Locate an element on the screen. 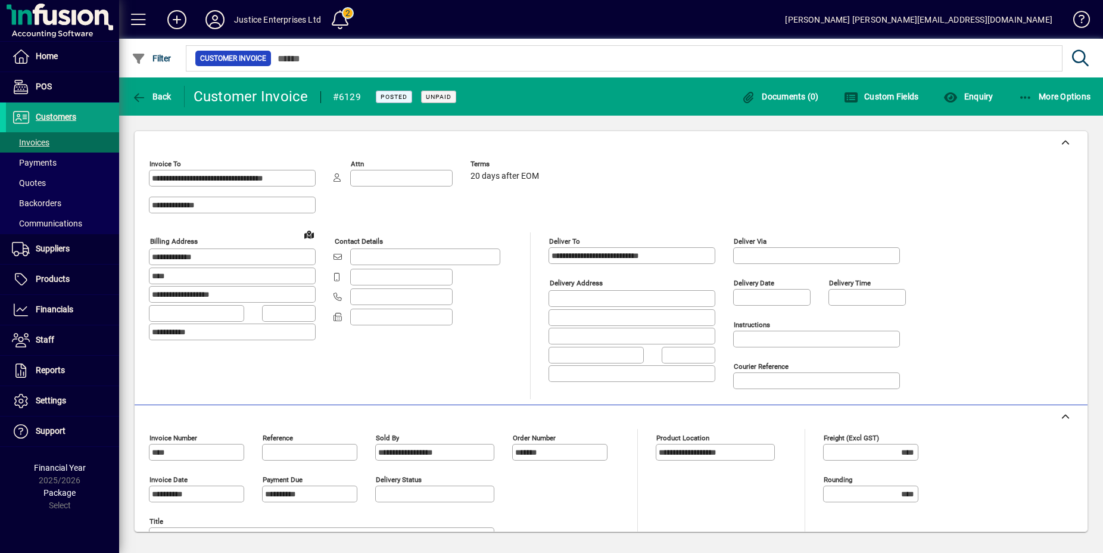  mat-label: Attn is located at coordinates (357, 164).